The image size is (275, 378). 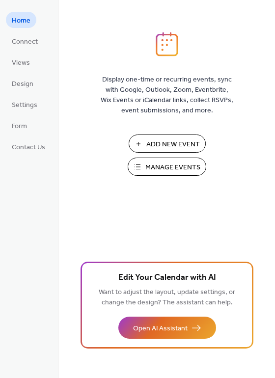 What do you see at coordinates (167, 167) in the screenshot?
I see `button: Manage Events` at bounding box center [167, 167].